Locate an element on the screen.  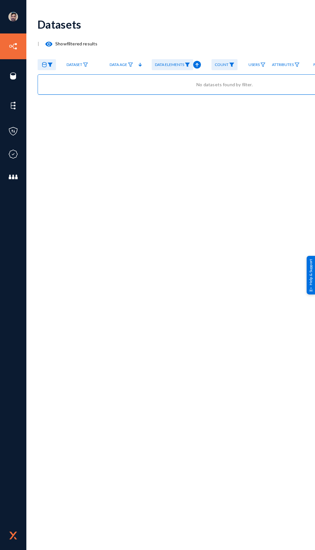
img: icon-policies.svg is located at coordinates (13, 131).